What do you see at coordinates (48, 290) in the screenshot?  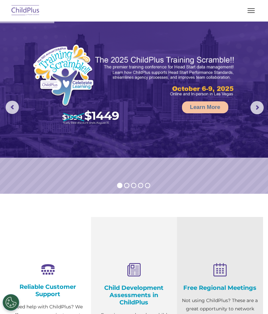 I see `h4: Reliable Customer Support` at bounding box center [48, 290].